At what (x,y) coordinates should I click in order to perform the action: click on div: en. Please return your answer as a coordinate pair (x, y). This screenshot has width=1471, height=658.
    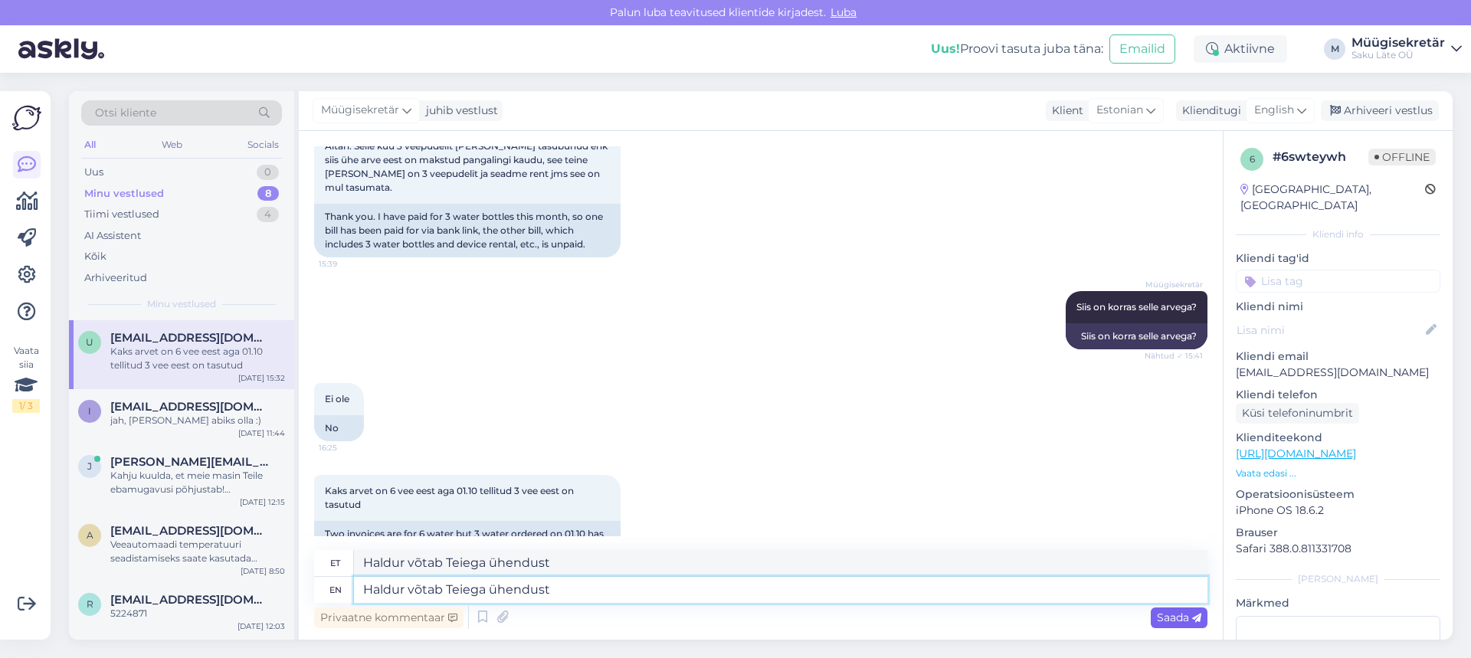
    Looking at the image, I should click on (336, 590).